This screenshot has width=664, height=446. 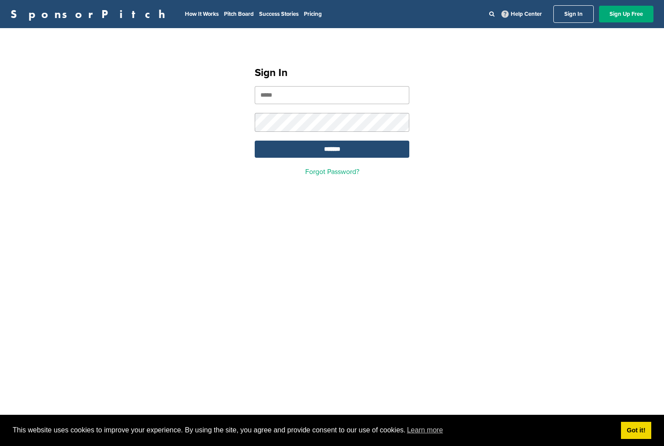 What do you see at coordinates (574, 14) in the screenshot?
I see `a: Sign In` at bounding box center [574, 14].